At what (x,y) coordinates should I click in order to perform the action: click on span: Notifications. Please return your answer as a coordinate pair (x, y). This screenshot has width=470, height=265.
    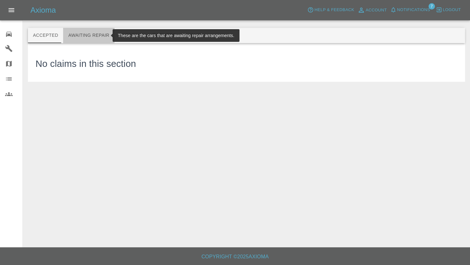
    Looking at the image, I should click on (414, 10).